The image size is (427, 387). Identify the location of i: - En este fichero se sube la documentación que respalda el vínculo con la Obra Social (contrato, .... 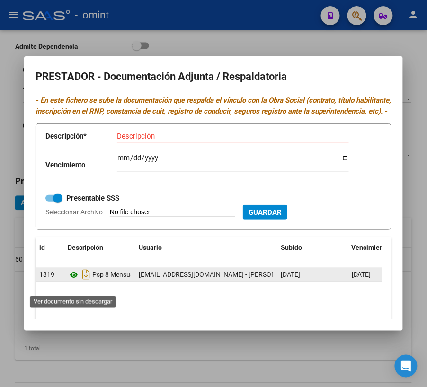
(213, 106).